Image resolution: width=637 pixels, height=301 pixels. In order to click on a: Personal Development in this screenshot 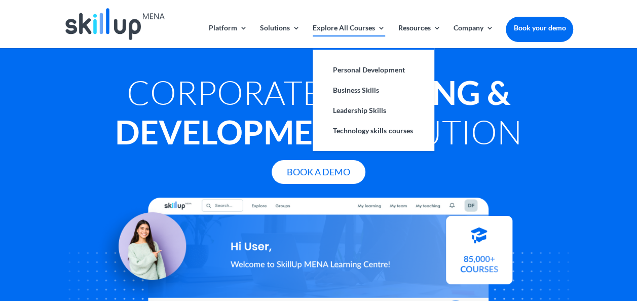, I will do `click(373, 70)`.